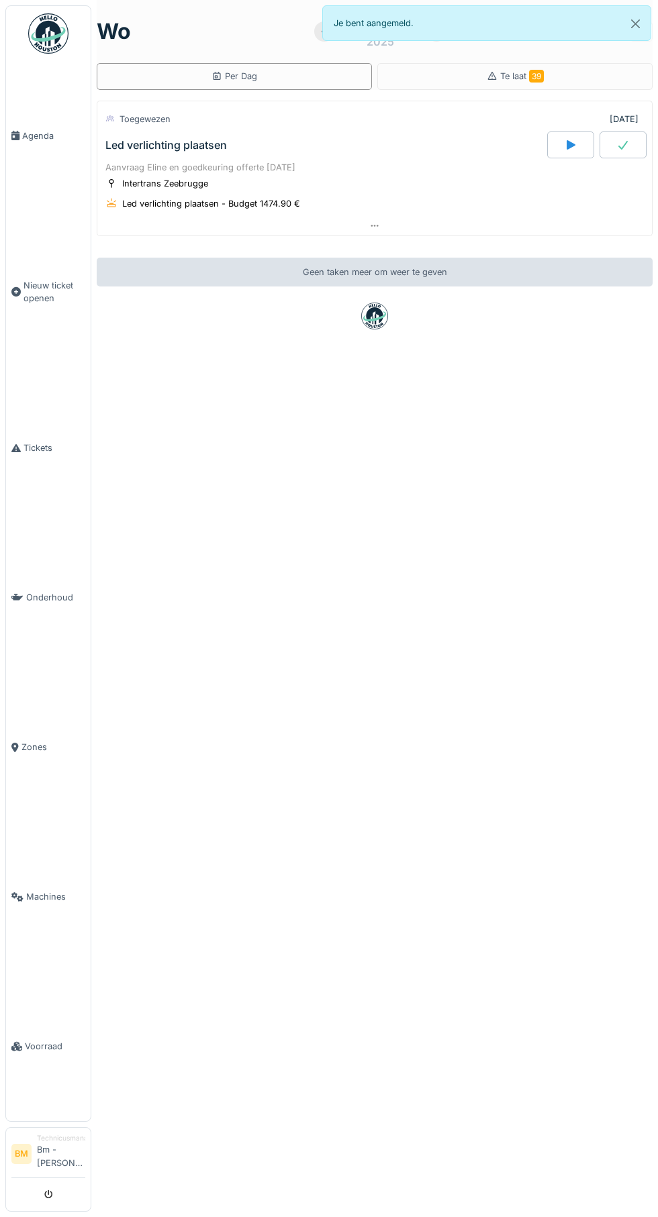  What do you see at coordinates (53, 747) in the screenshot?
I see `span: Zones` at bounding box center [53, 747].